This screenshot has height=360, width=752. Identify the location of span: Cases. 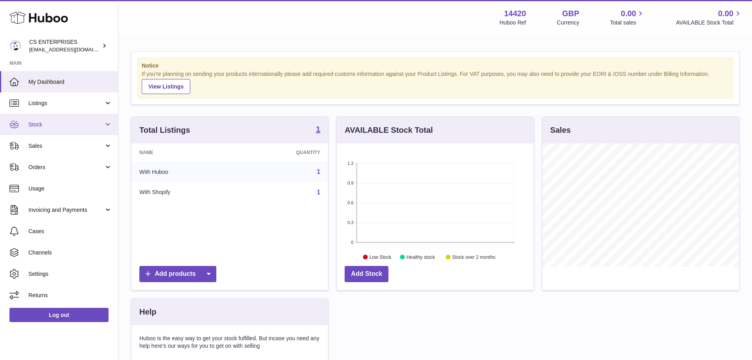
(70, 231).